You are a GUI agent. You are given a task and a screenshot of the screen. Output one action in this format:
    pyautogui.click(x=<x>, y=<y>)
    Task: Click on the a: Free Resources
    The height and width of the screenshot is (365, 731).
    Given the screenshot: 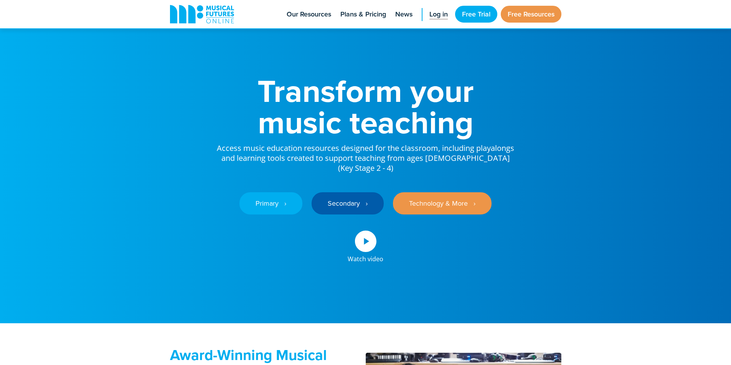 What is the action you would take?
    pyautogui.click(x=531, y=14)
    